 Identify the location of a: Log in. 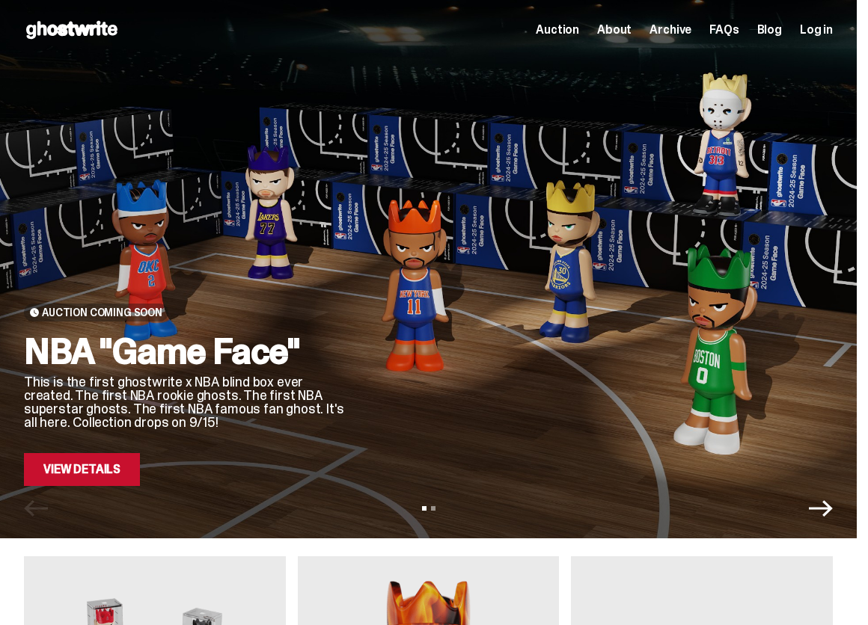
(816, 30).